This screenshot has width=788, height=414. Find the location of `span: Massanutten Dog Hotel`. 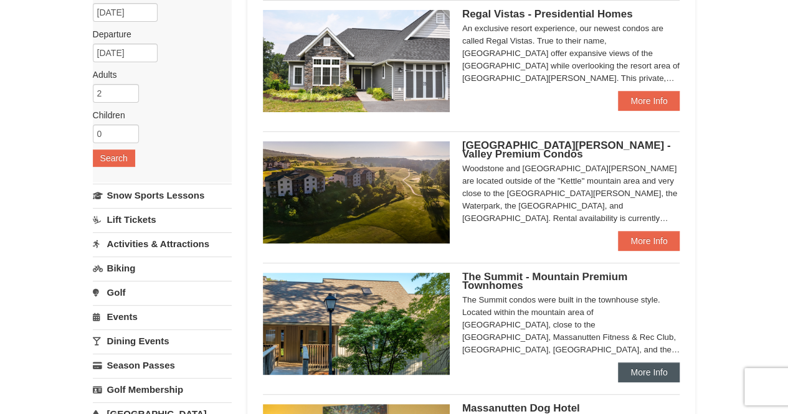

span: Massanutten Dog Hotel is located at coordinates (521, 408).